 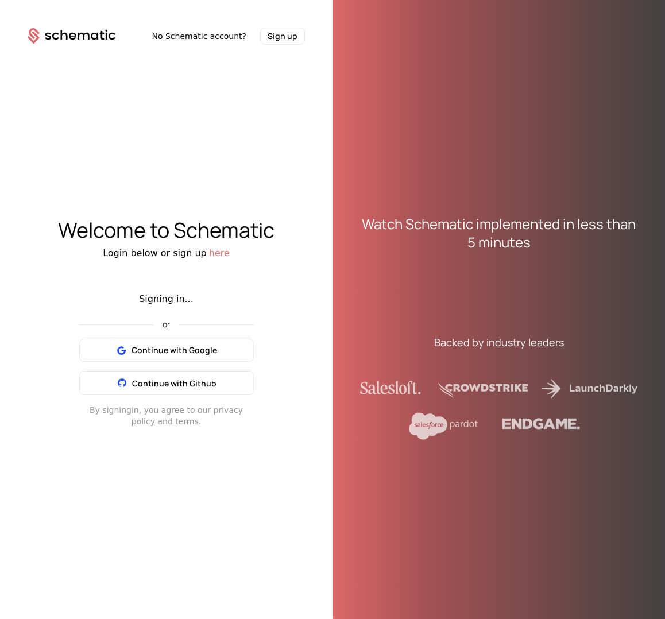 I want to click on span: No Schematic account?, so click(x=199, y=36).